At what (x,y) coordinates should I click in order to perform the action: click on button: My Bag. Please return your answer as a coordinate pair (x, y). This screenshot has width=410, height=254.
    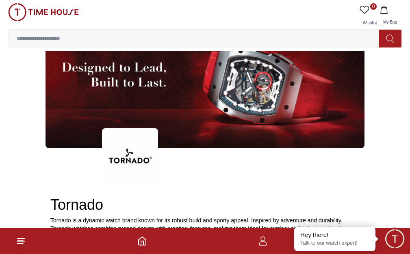
    Looking at the image, I should click on (390, 16).